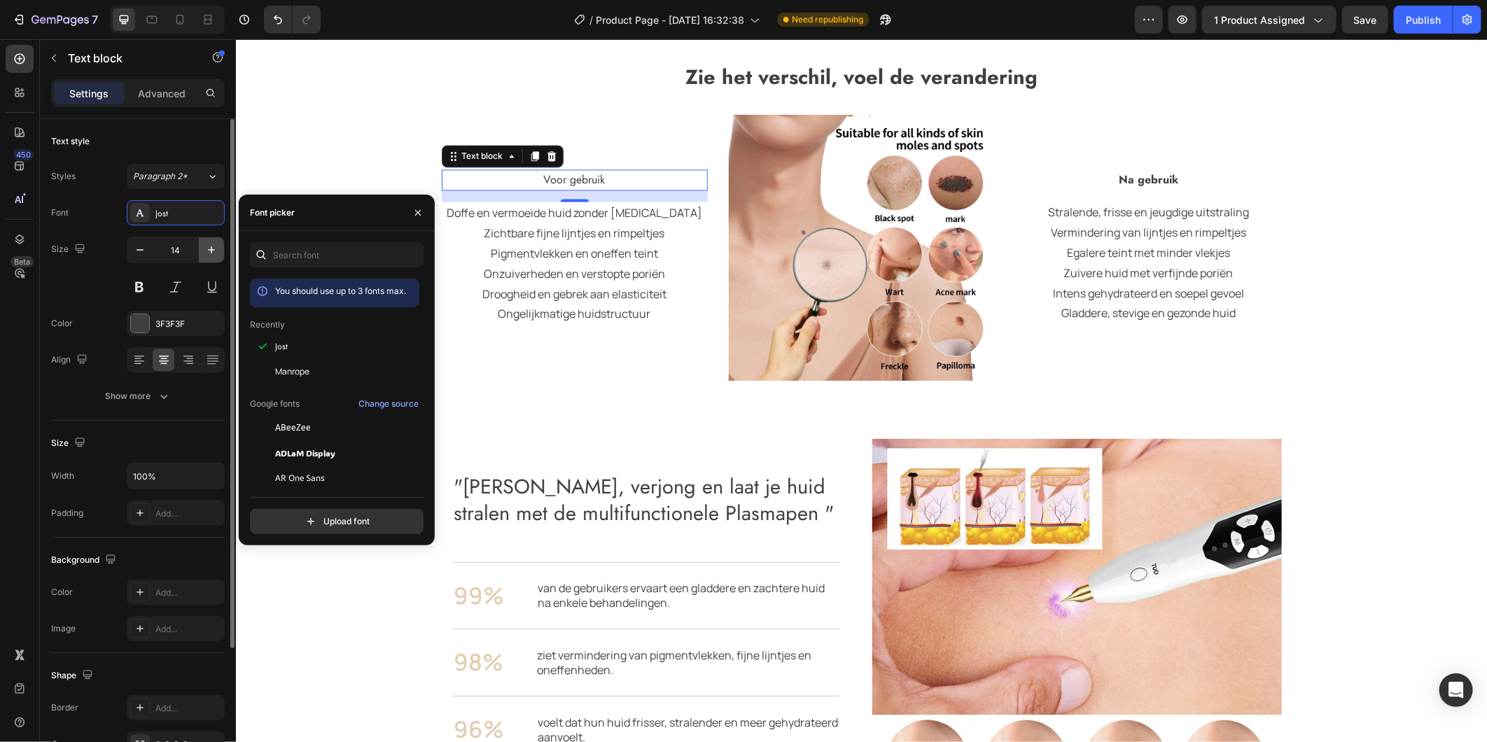 Image resolution: width=1487 pixels, height=742 pixels. What do you see at coordinates (339, 140) in the screenshot?
I see `span: Voor gebruik` at bounding box center [339, 140].